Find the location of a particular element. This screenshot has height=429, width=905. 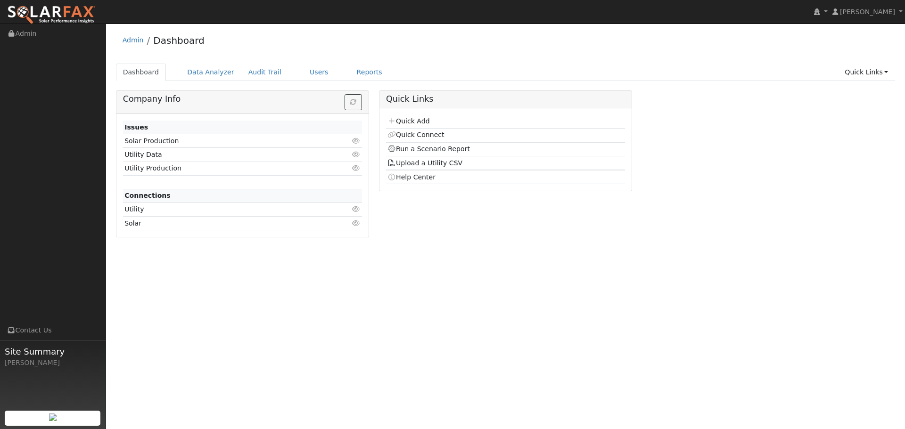

a: Data Analyzer is located at coordinates (211, 72).